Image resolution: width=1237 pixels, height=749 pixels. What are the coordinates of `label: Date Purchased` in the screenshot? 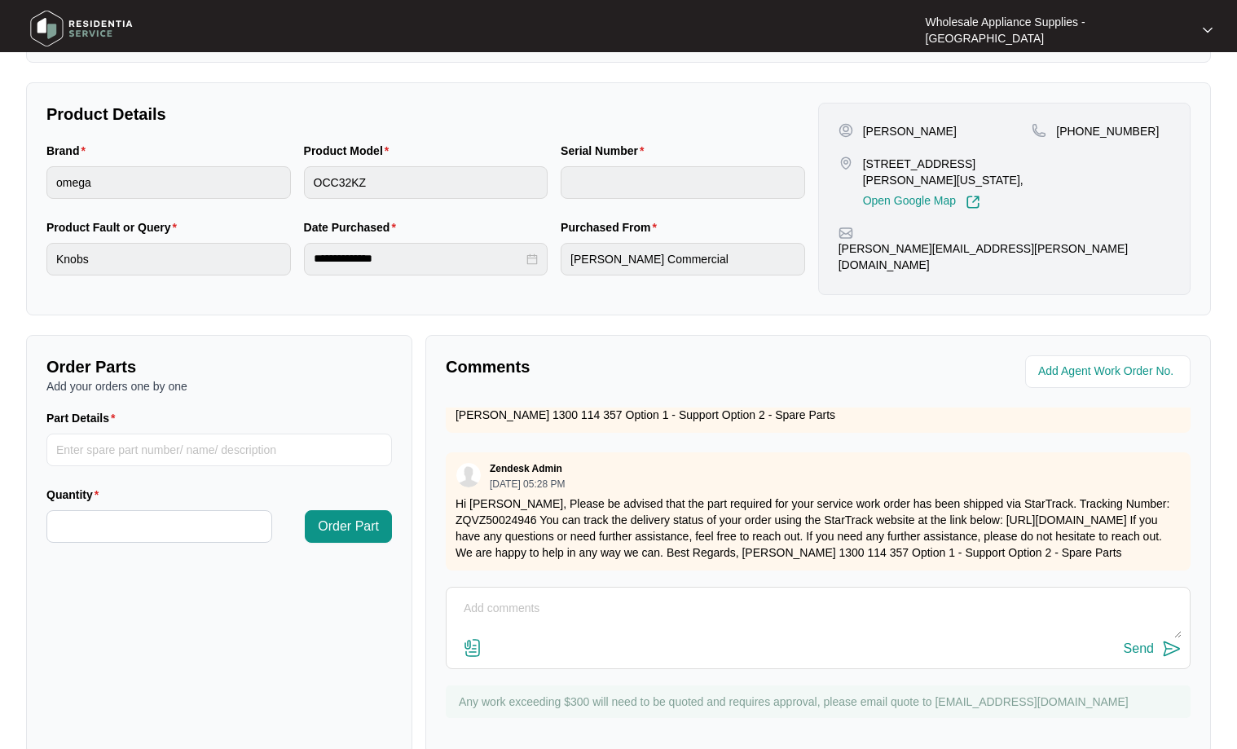 It's located at (353, 227).